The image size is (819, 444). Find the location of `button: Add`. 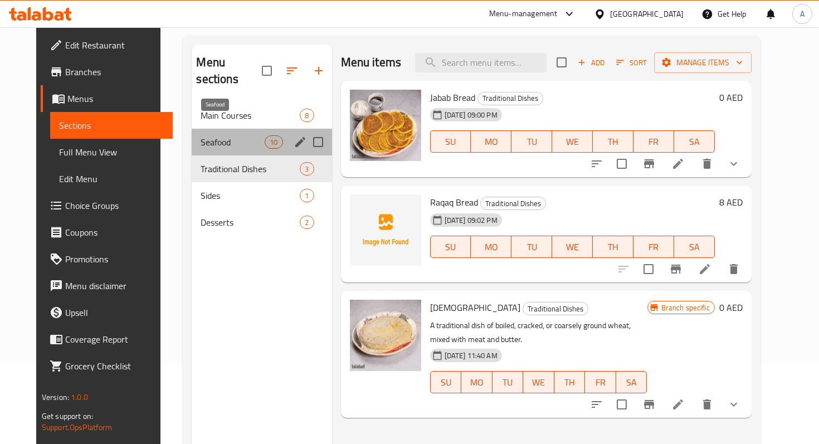

button: Add is located at coordinates (591, 62).